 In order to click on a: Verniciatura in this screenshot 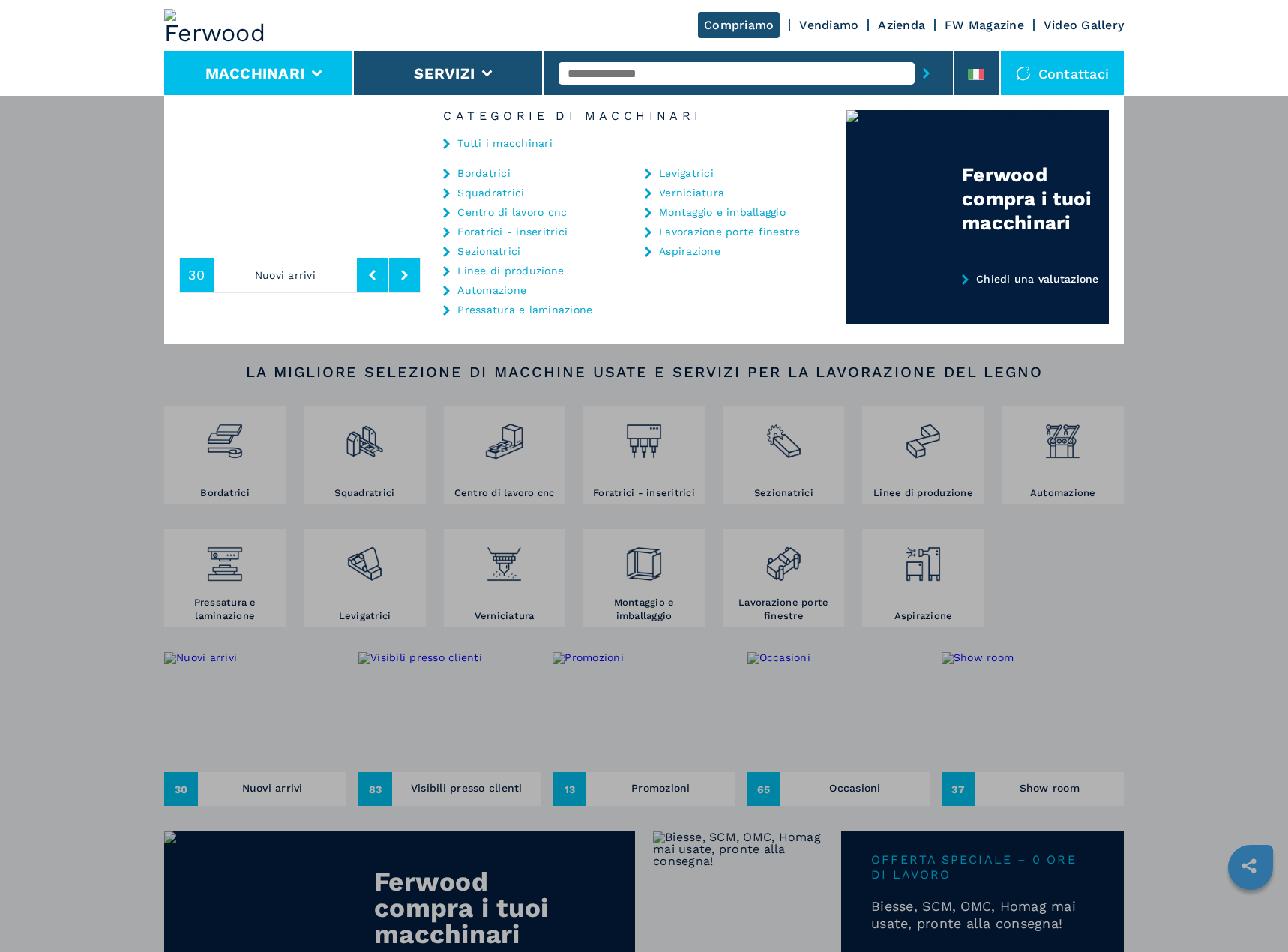, I will do `click(691, 193)`.